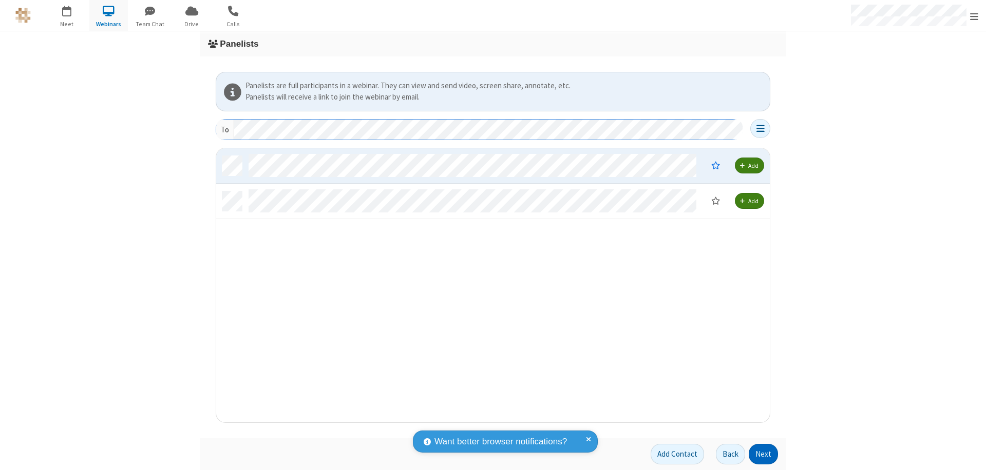 This screenshot has height=470, width=986. I want to click on div: Panelists will receive a link to join the webinar by email., so click(506, 97).